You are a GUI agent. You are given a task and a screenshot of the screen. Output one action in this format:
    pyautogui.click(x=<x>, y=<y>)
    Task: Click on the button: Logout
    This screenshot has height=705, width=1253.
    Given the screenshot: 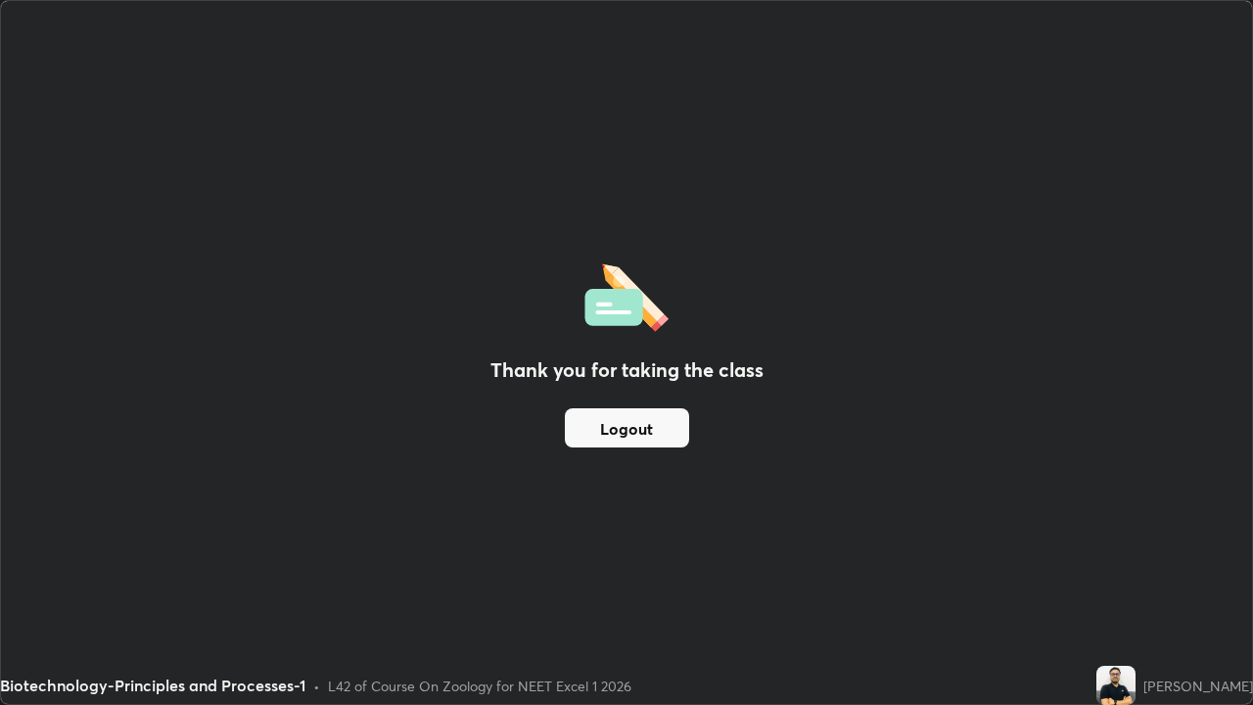 What is the action you would take?
    pyautogui.click(x=626, y=428)
    